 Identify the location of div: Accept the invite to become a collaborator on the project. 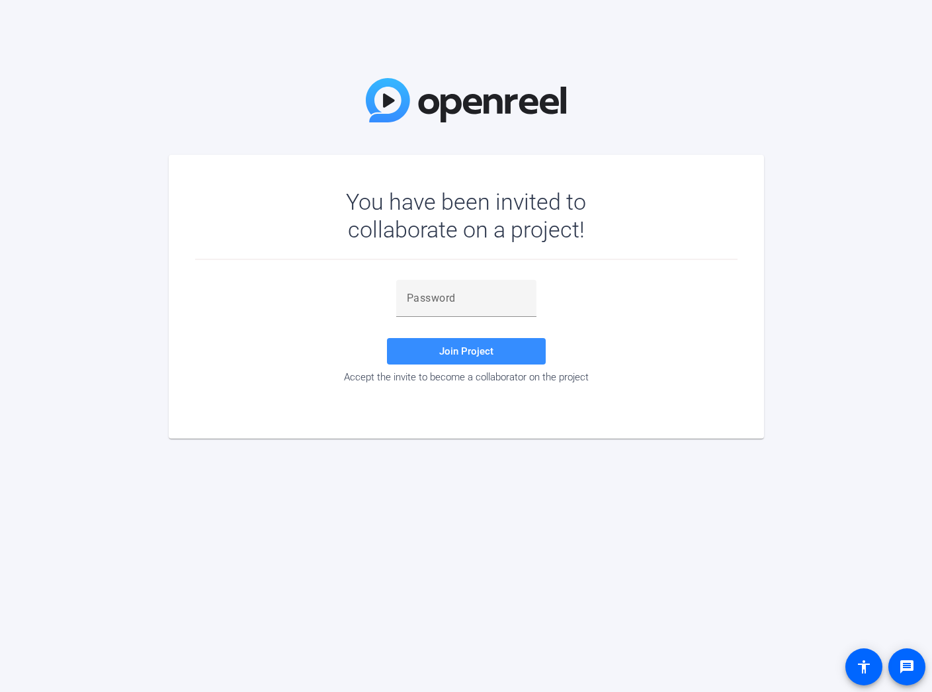
(467, 377).